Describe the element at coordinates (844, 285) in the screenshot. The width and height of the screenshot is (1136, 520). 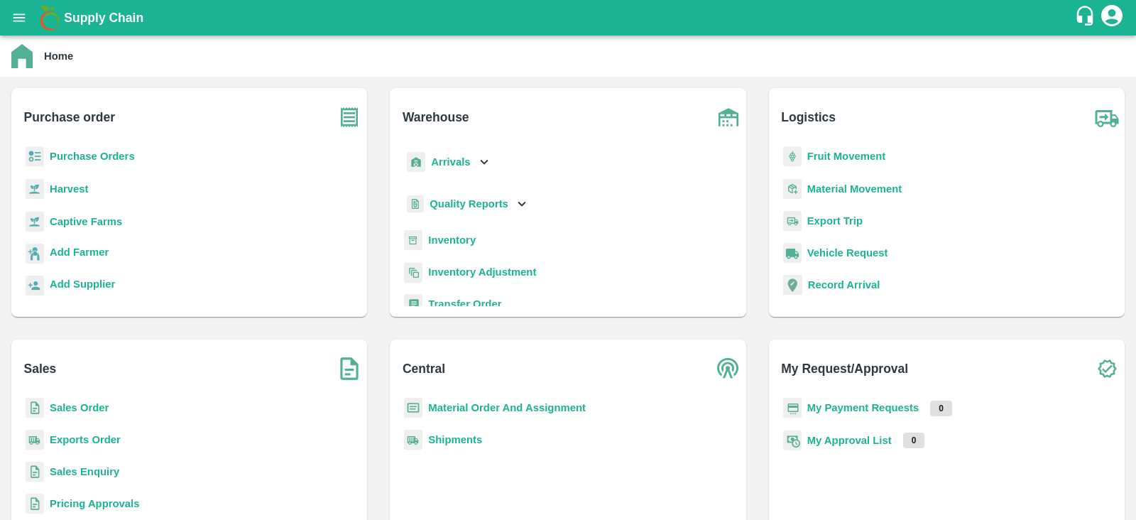
I see `a: Record Arrival` at that location.